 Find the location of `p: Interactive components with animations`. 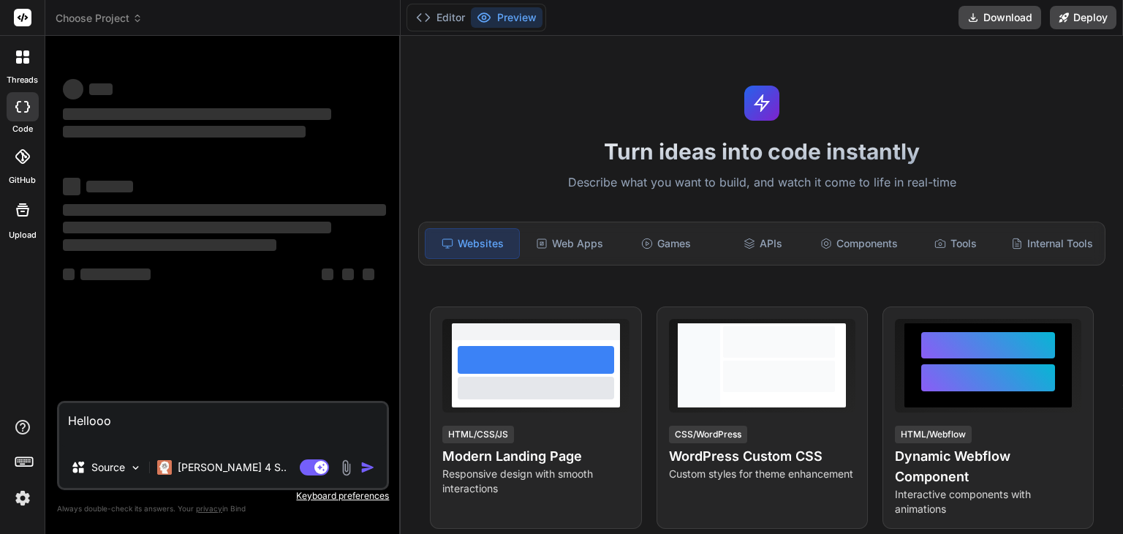

p: Interactive components with animations is located at coordinates (988, 502).